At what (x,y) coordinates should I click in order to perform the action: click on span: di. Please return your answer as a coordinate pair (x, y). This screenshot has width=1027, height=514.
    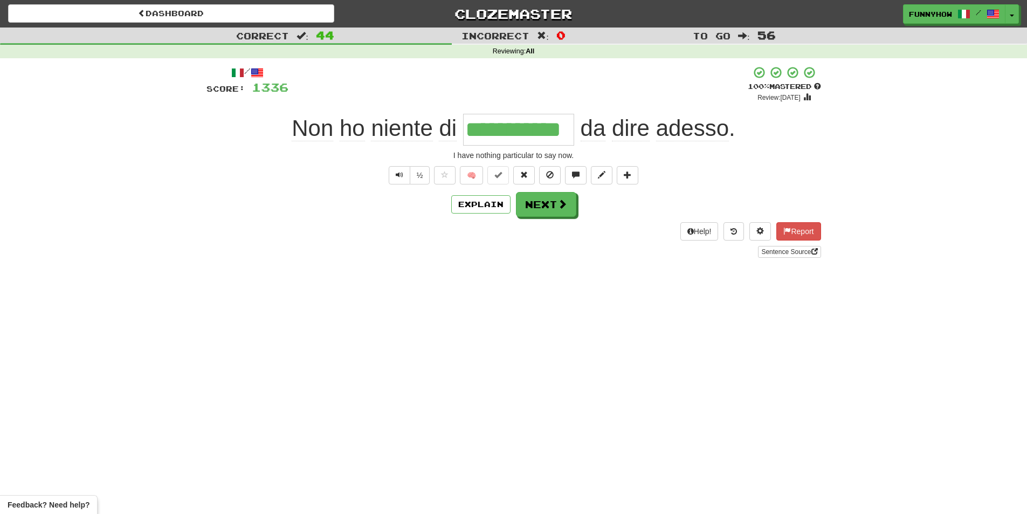
    Looking at the image, I should click on (447, 128).